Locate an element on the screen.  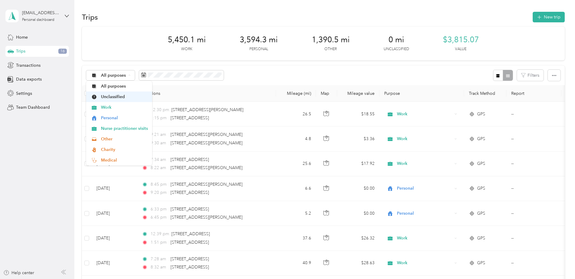
span: 9:30 am is located at coordinates (159, 143).